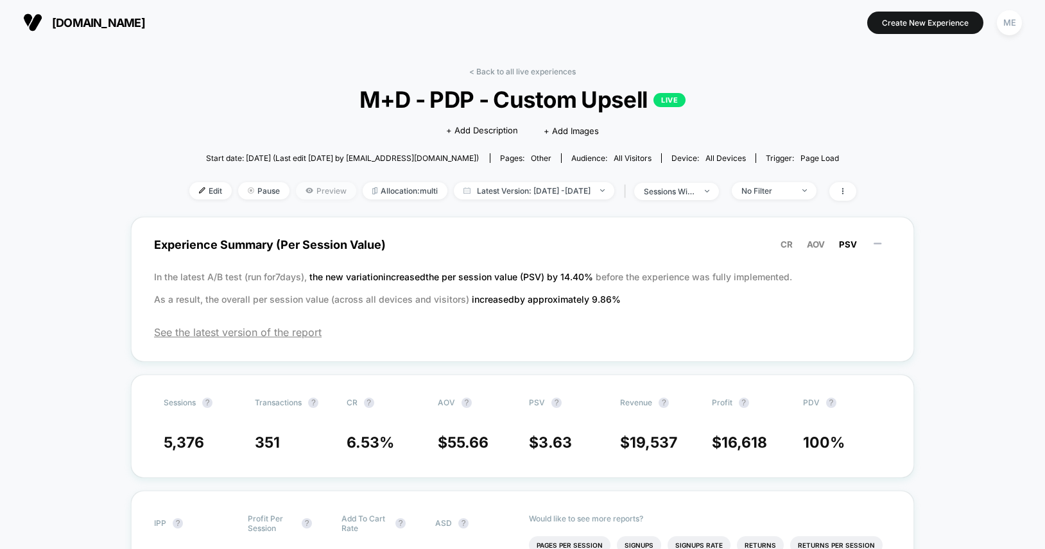 This screenshot has width=1045, height=549. What do you see at coordinates (710, 519) in the screenshot?
I see `p: Would like to see more reports?` at bounding box center [710, 519].